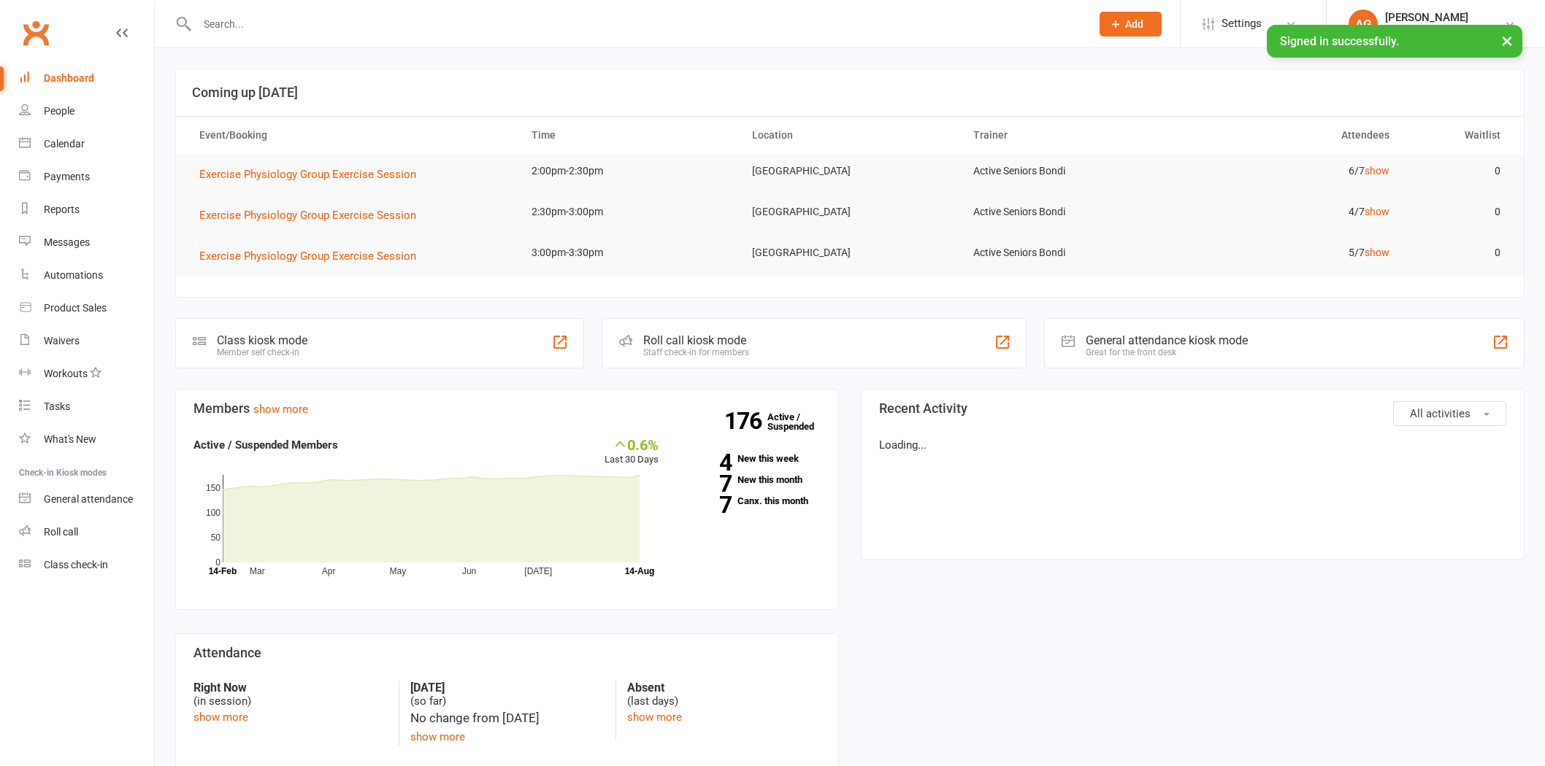  What do you see at coordinates (57, 407) in the screenshot?
I see `div: Tasks` at bounding box center [57, 407].